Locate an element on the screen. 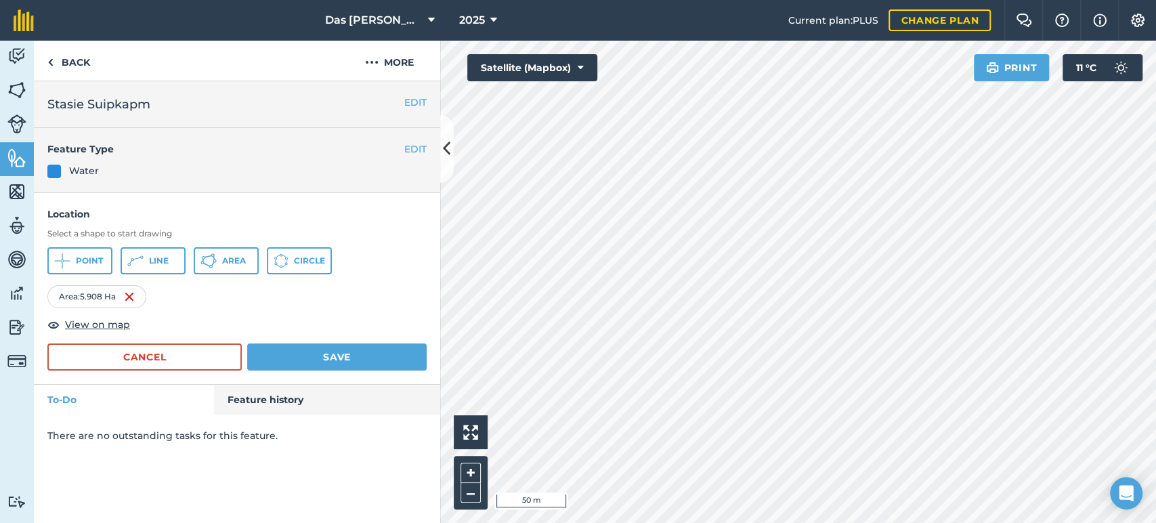  span: 2025 is located at coordinates (472, 20).